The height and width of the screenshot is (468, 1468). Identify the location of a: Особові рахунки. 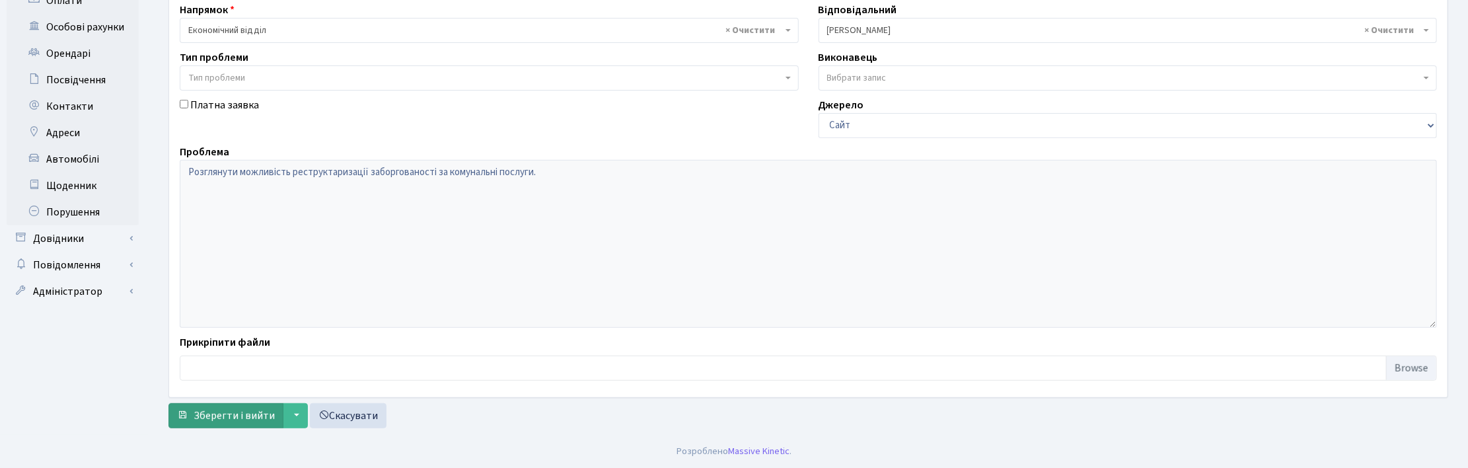
(73, 27).